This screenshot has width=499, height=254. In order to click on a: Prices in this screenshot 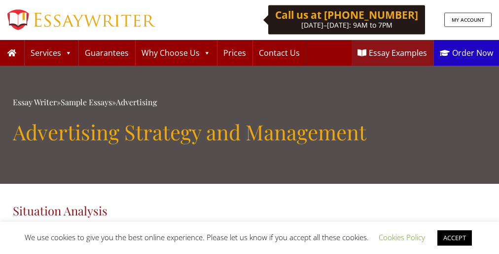, I will do `click(235, 53)`.